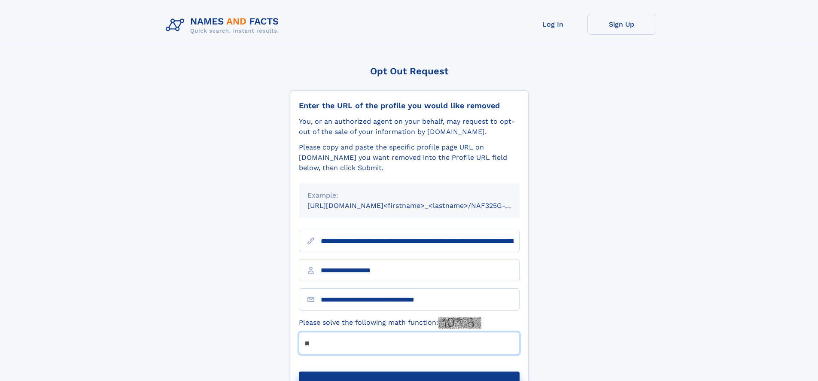  I want to click on div: Example:, so click(409, 195).